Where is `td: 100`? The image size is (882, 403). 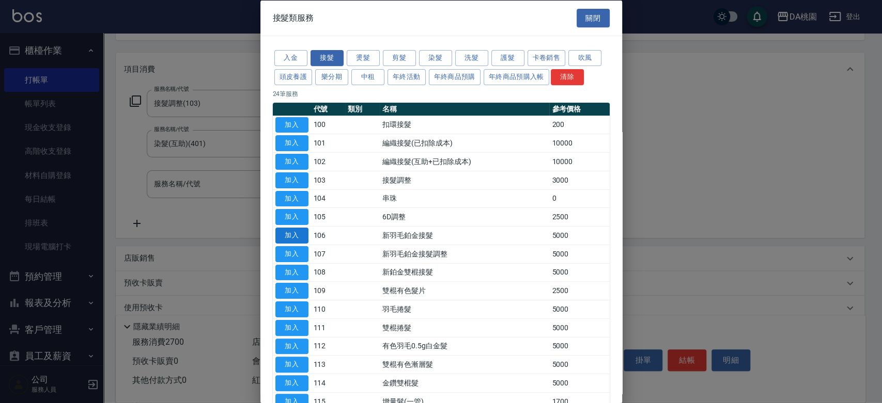 td: 100 is located at coordinates (328, 125).